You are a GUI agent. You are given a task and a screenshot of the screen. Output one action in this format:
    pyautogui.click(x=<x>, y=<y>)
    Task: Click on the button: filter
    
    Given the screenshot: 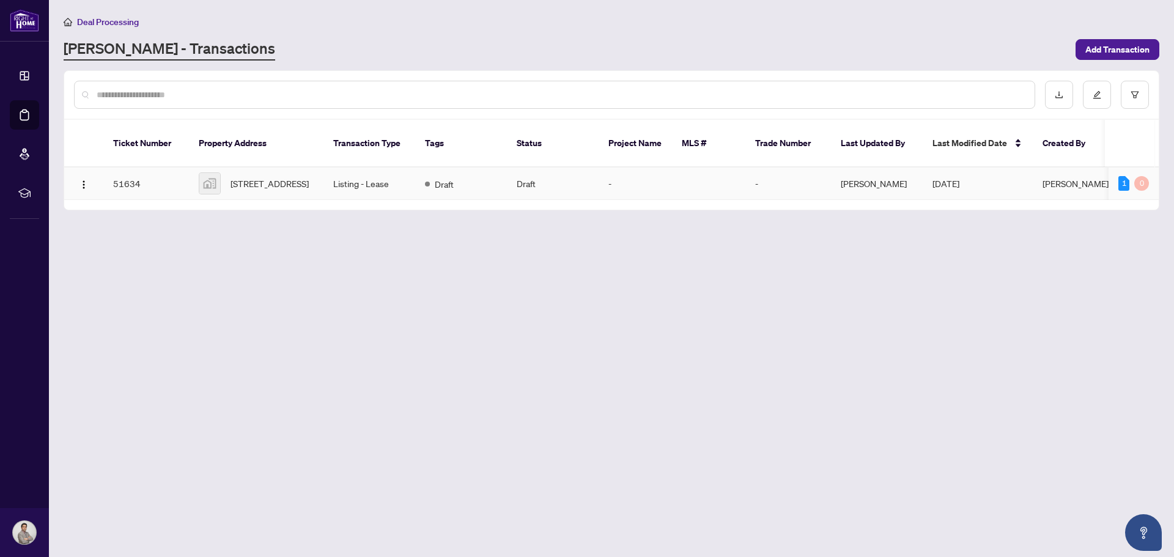 What is the action you would take?
    pyautogui.click(x=1135, y=95)
    